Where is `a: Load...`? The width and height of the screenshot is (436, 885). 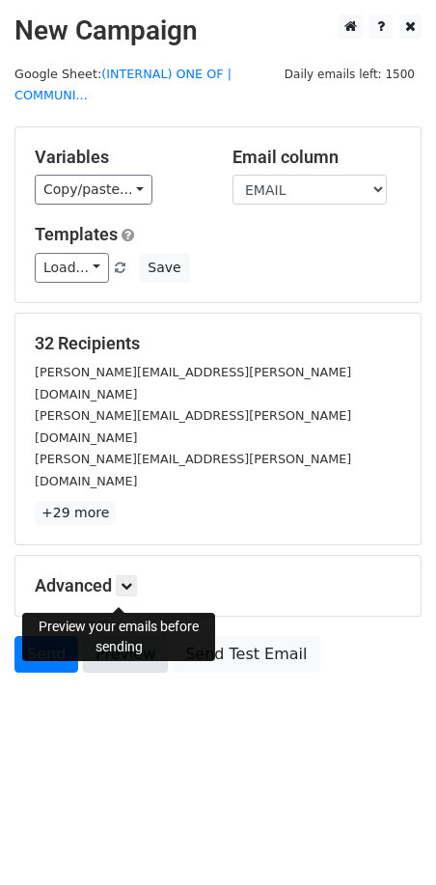
a: Load... is located at coordinates (71, 267).